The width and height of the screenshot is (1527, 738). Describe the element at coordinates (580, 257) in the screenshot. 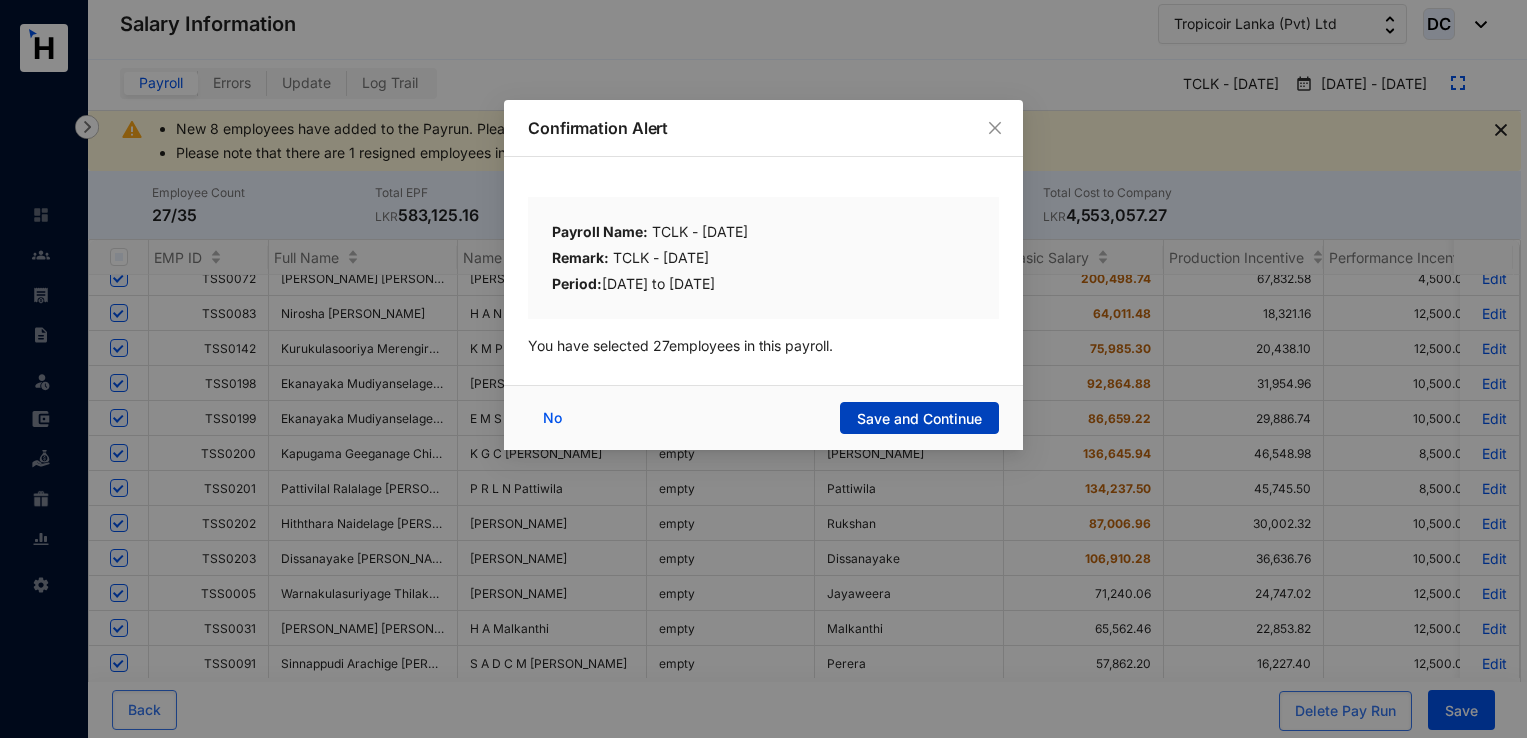

I see `b: Remark:` at that location.